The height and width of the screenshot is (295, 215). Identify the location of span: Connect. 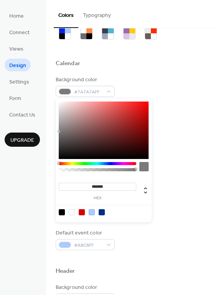
(19, 33).